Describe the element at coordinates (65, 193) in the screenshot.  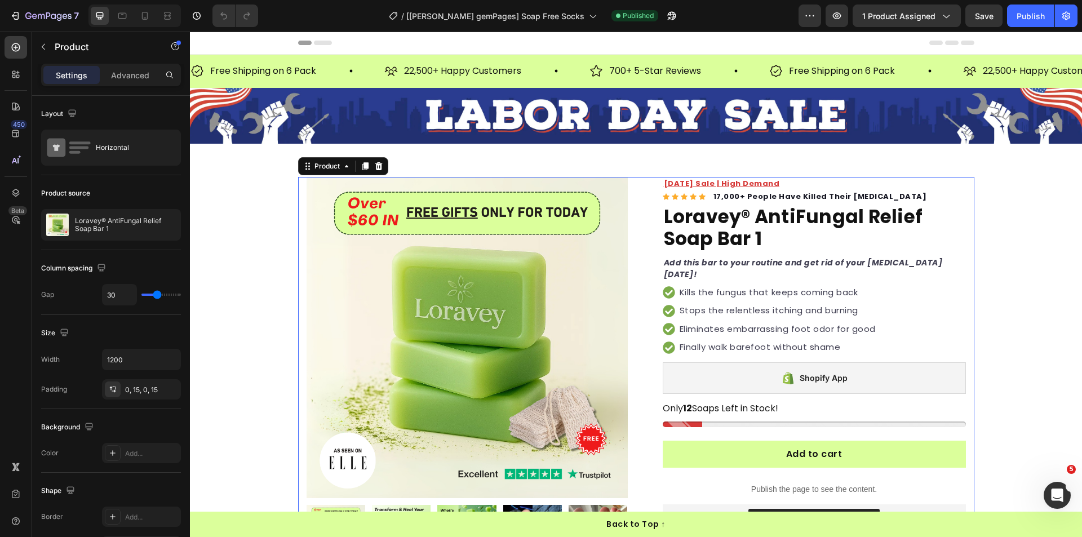
I see `div: Product source` at that location.